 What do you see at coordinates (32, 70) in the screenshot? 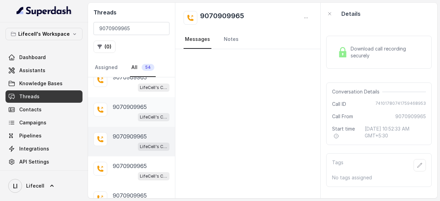
I see `span: Assistants` at bounding box center [32, 70].